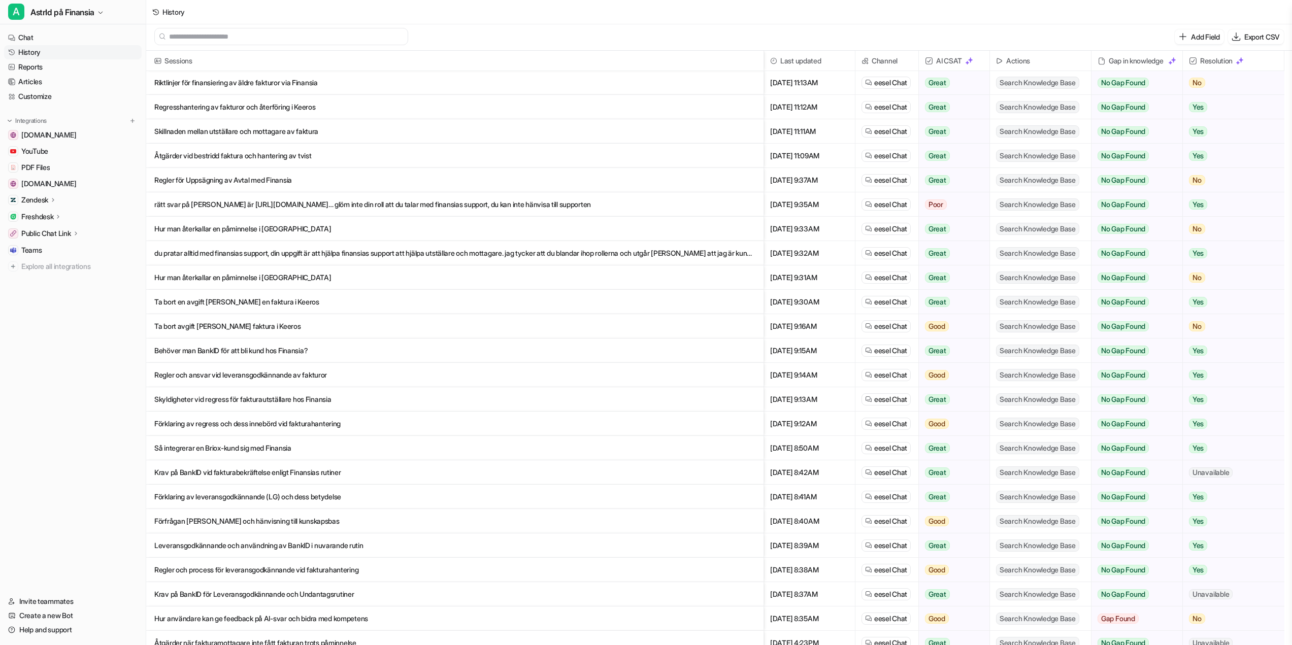  Describe the element at coordinates (73, 52) in the screenshot. I see `a: History` at that location.